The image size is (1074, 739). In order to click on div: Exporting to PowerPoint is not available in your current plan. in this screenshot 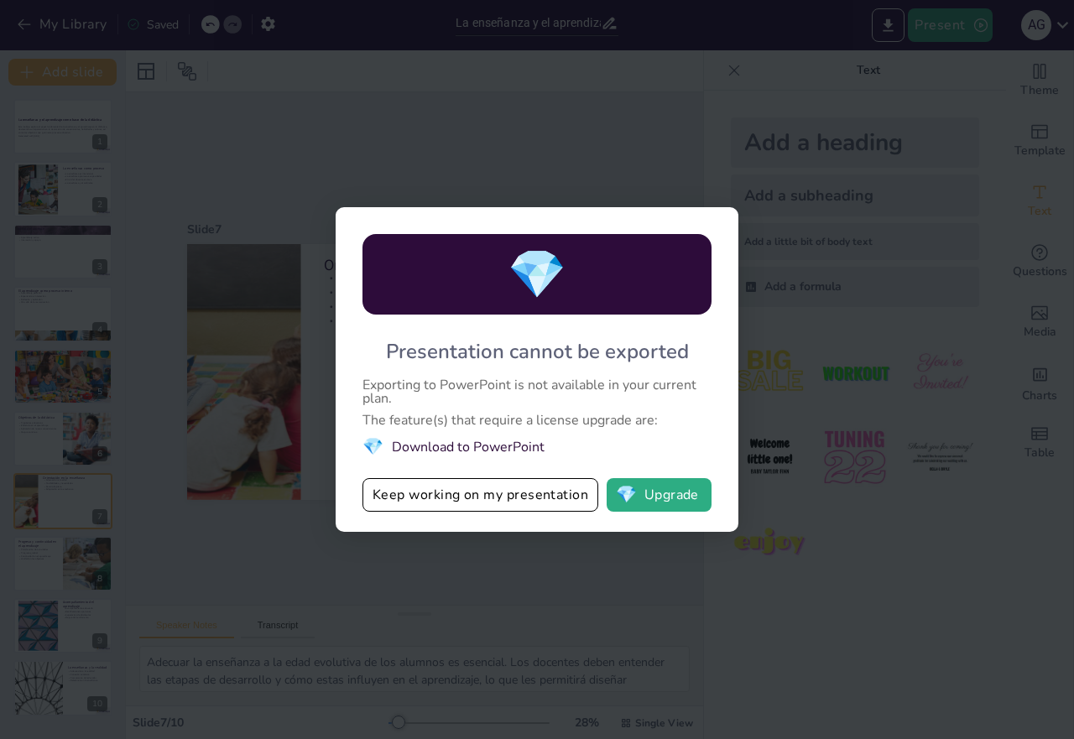, I will do `click(537, 392)`.